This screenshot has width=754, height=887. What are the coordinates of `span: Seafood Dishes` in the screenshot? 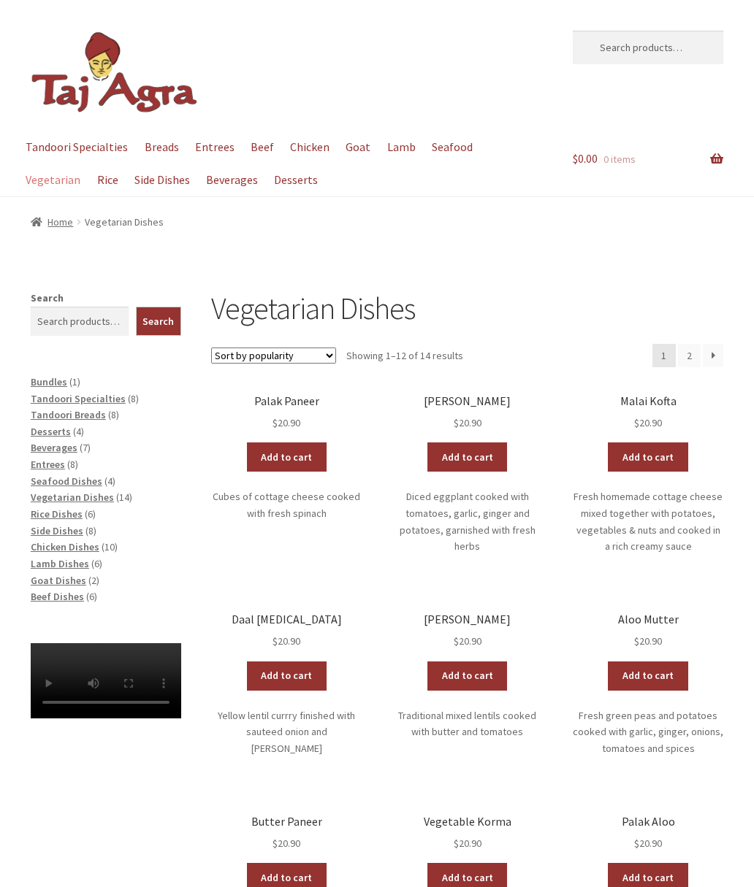 It's located at (66, 481).